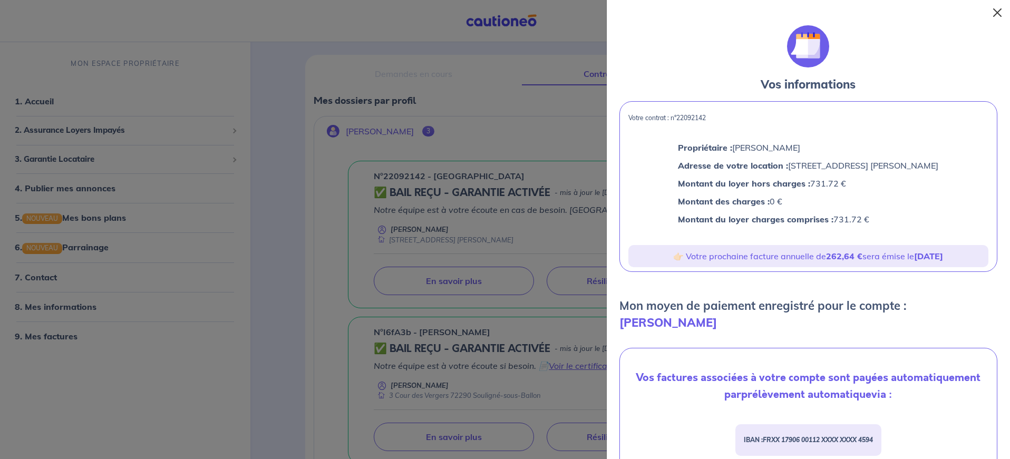 The image size is (1010, 459). What do you see at coordinates (724, 201) in the screenshot?
I see `strong: Montant des charges :` at bounding box center [724, 201].